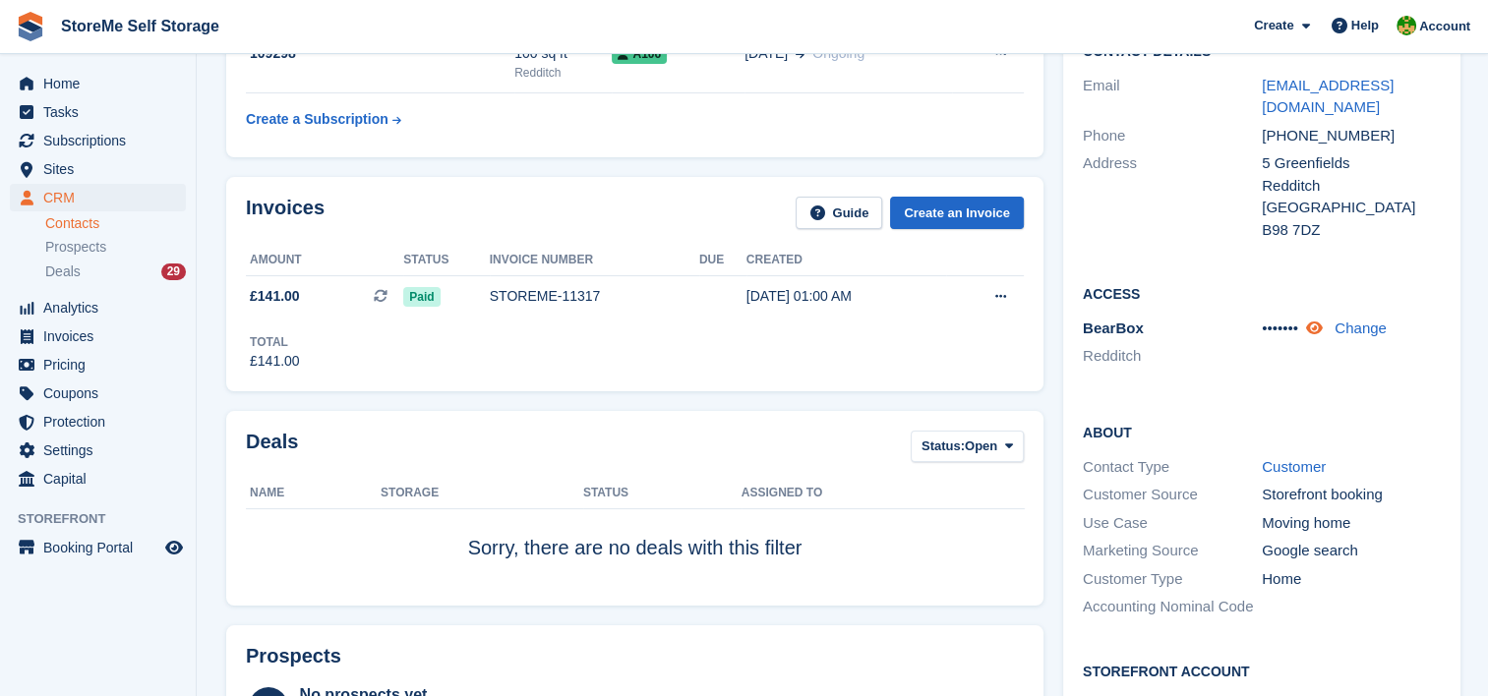  What do you see at coordinates (102, 548) in the screenshot?
I see `span: Booking Portal` at bounding box center [102, 548].